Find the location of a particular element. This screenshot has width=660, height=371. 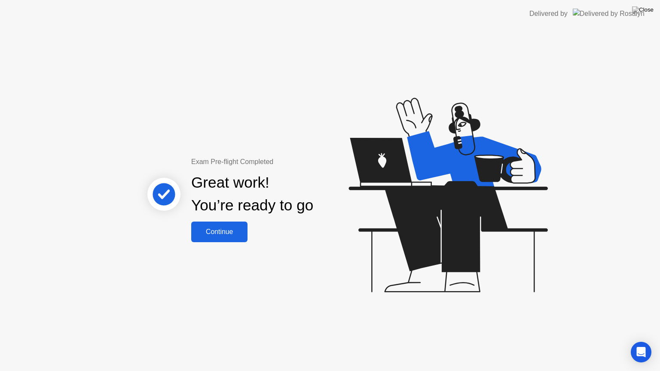

div: Open Intercom Messenger is located at coordinates (641, 352).